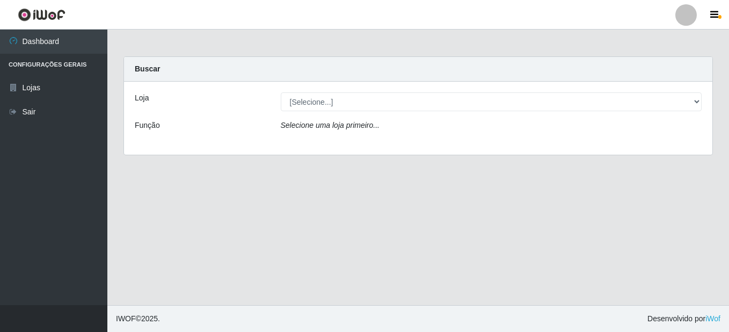  Describe the element at coordinates (147, 69) in the screenshot. I see `strong: Buscar` at that location.